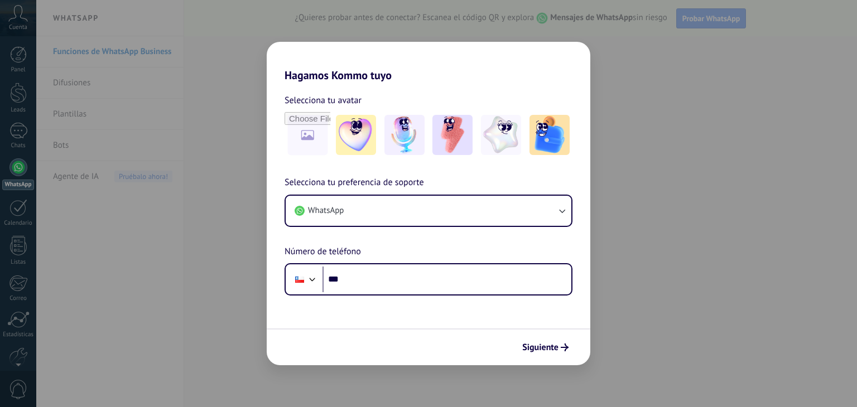 The image size is (857, 407). Describe the element at coordinates (326, 211) in the screenshot. I see `span: WhatsApp` at that location.